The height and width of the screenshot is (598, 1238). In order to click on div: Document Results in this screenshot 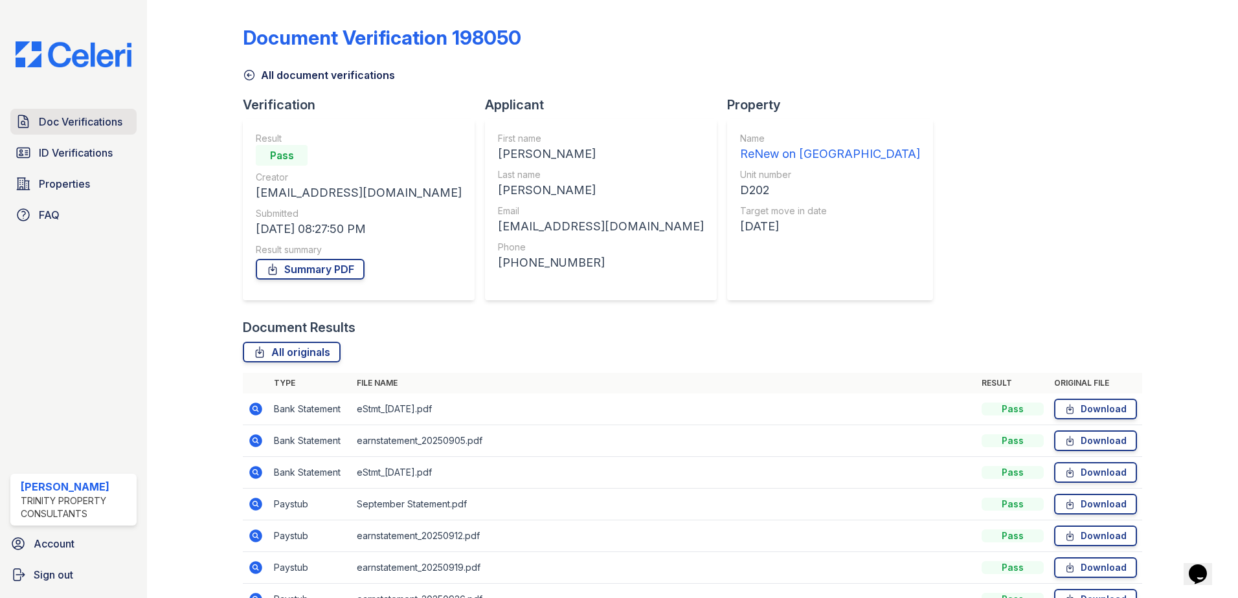, I will do `click(299, 328)`.